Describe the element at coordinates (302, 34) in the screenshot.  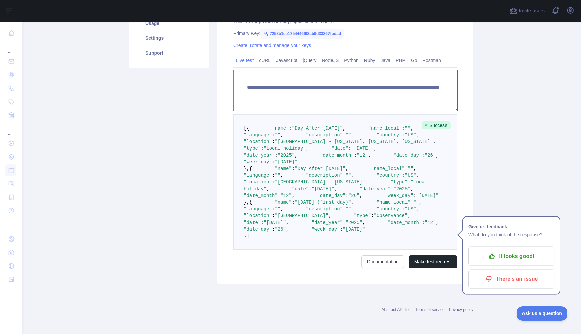
I see `span: 7258b1ee1754446f98ab9d33867fbdad` at that location.